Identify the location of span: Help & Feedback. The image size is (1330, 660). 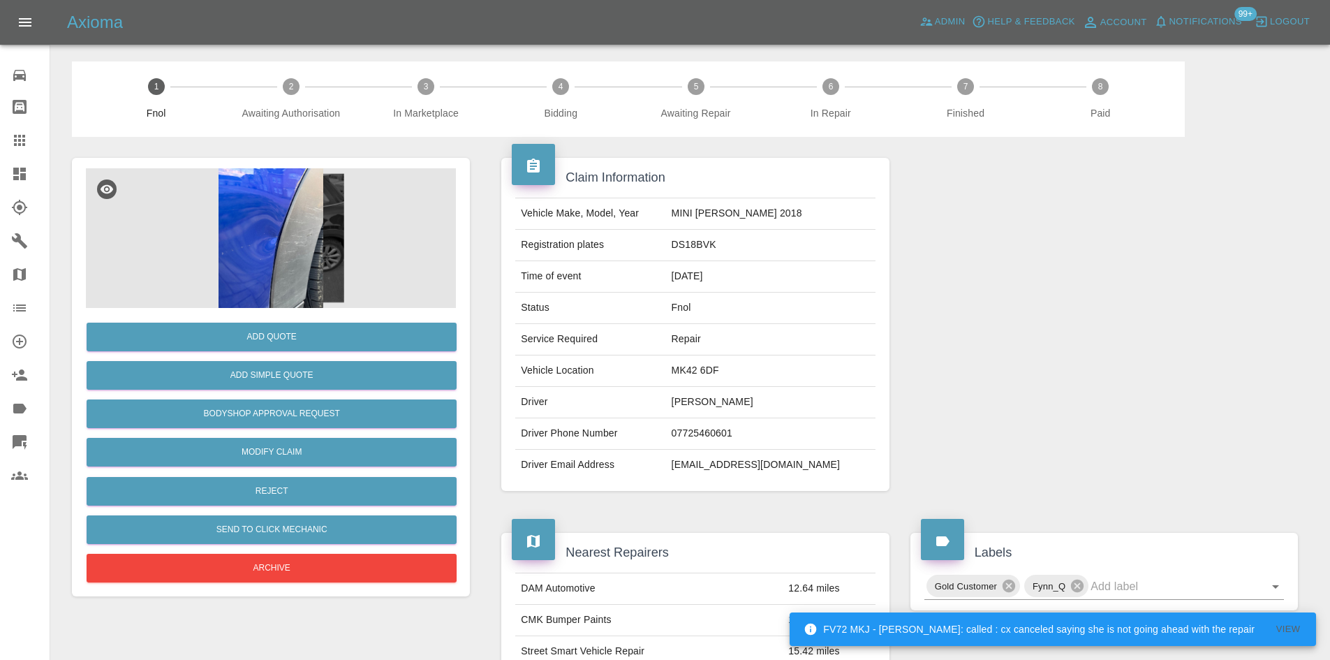
(1030, 22).